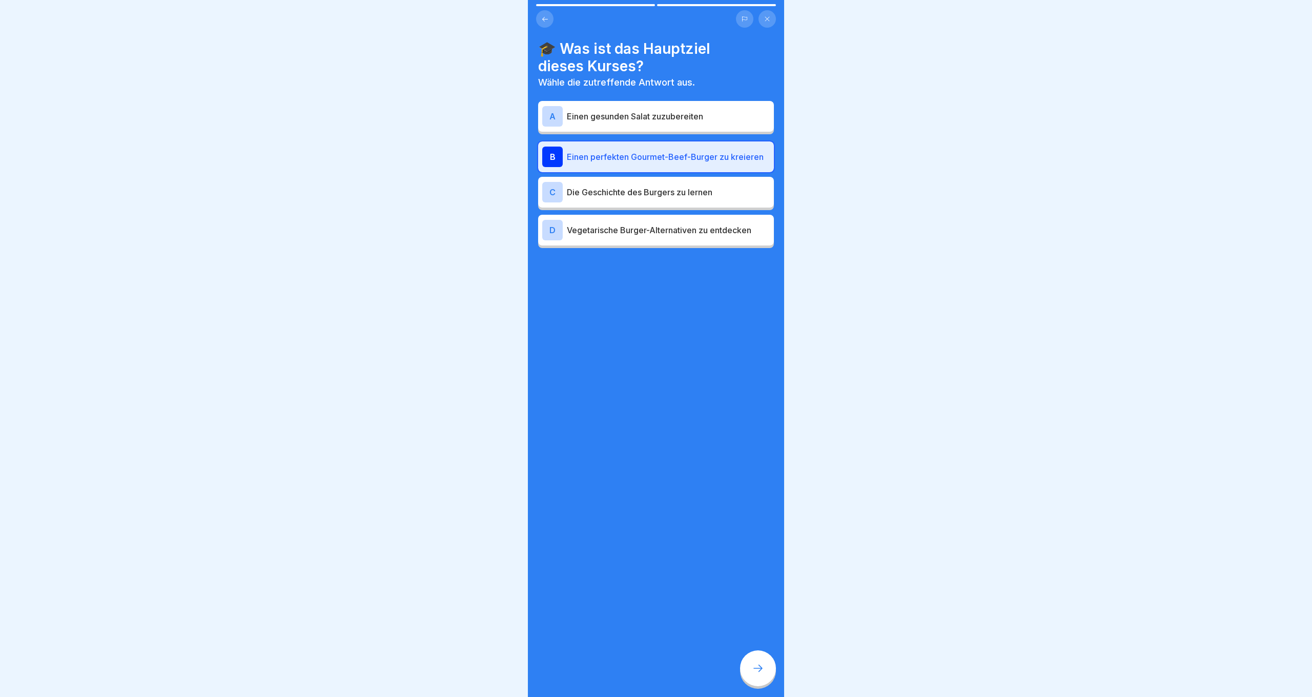  What do you see at coordinates (553, 116) in the screenshot?
I see `div: A` at bounding box center [553, 116].